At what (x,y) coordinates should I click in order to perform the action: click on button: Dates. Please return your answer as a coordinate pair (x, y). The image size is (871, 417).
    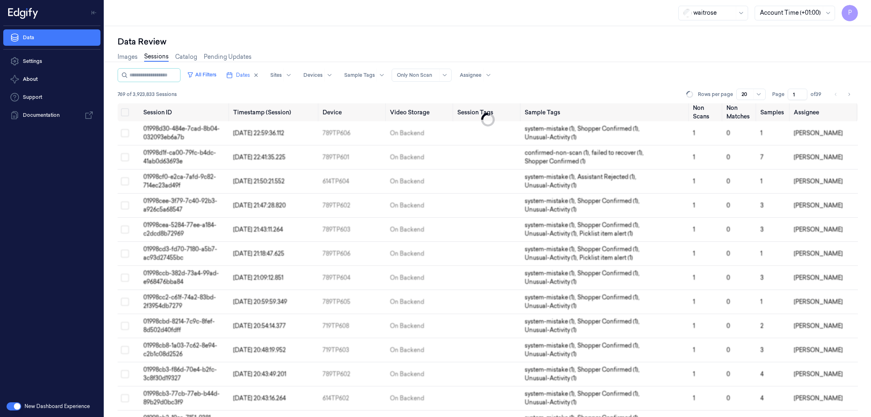
    Looking at the image, I should click on (243, 75).